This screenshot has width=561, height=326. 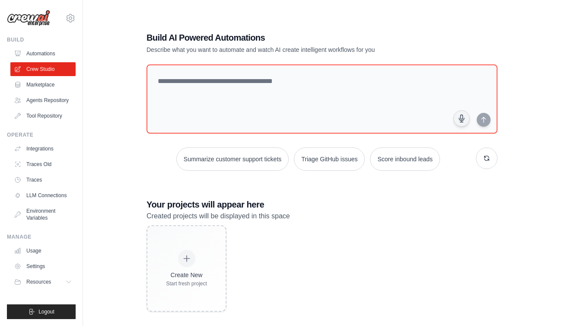 I want to click on div: Operate, so click(x=41, y=135).